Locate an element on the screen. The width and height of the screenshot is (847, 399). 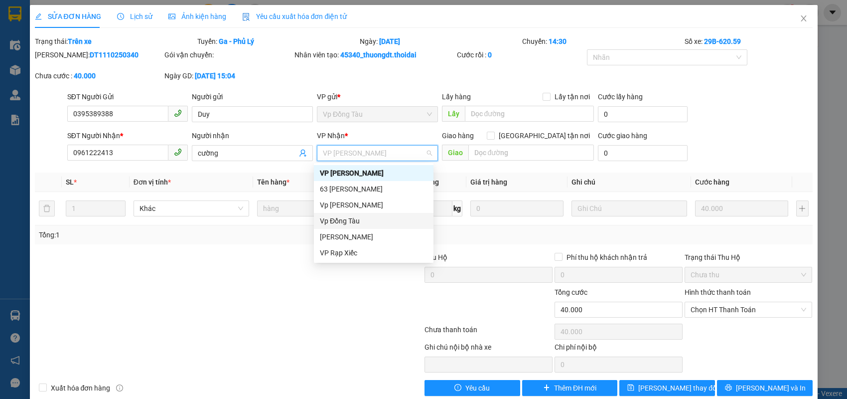
span: Lấy hàng is located at coordinates (456, 97).